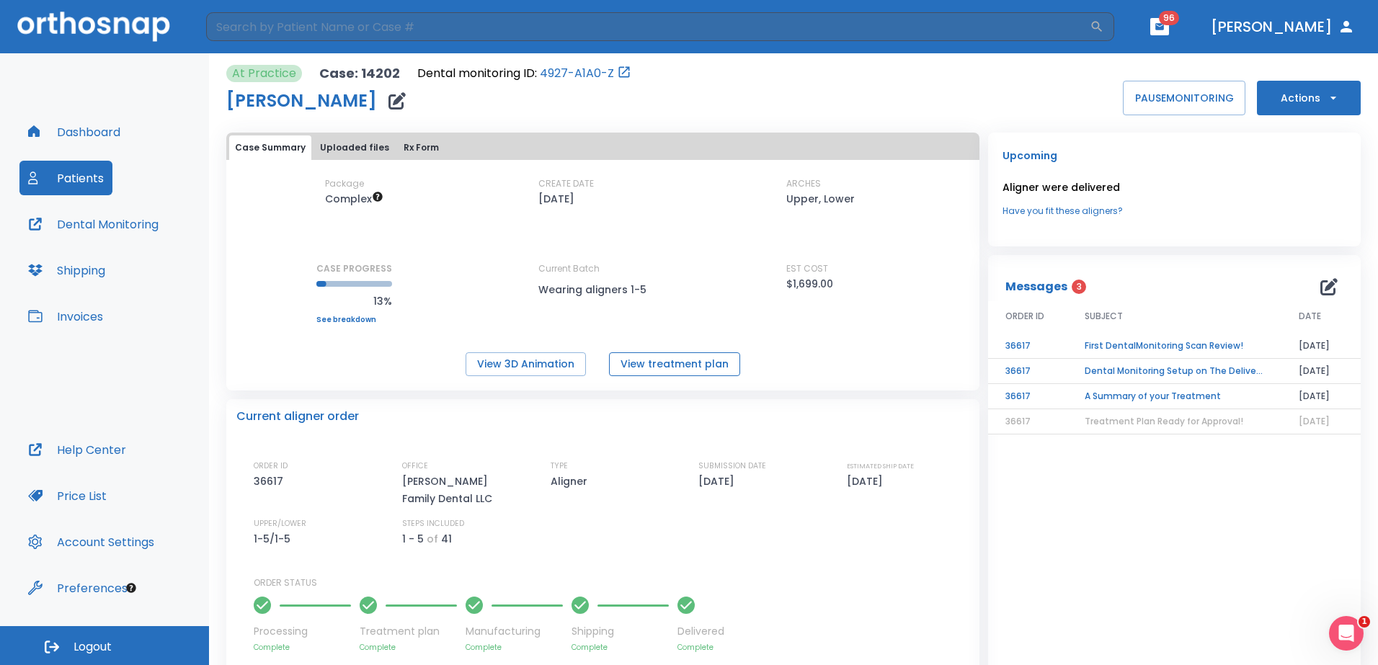 The image size is (1378, 665). I want to click on p: 13%, so click(354, 301).